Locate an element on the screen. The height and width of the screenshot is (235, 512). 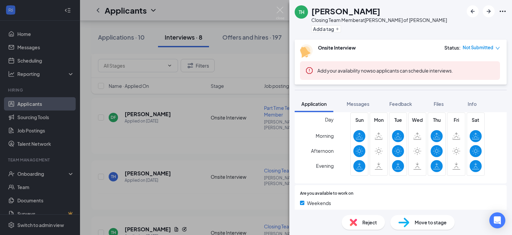
span: so applicants can schedule interviews. is located at coordinates (385, 71).